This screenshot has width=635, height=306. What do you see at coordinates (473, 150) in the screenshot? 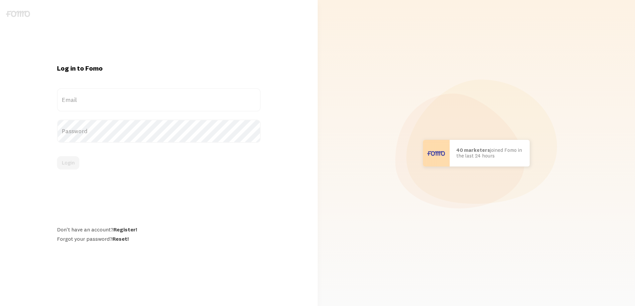
I see `b: 40 marketers` at bounding box center [473, 150].